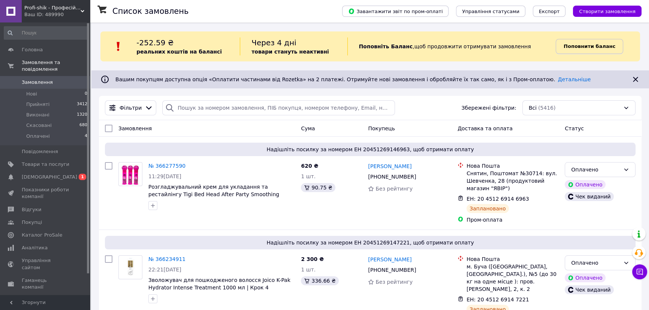 The image size is (649, 310). What do you see at coordinates (547, 108) in the screenshot?
I see `span: (5416)` at bounding box center [547, 108].